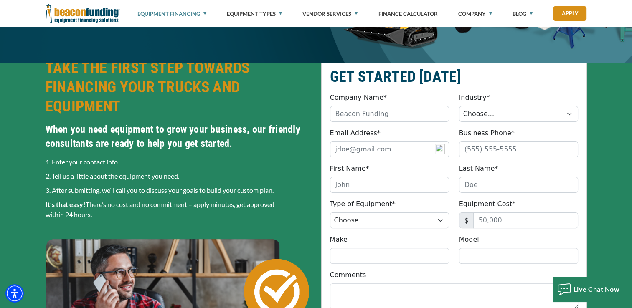 Image resolution: width=632 pixels, height=308 pixels. I want to click on button: Live Chat Now, so click(588, 289).